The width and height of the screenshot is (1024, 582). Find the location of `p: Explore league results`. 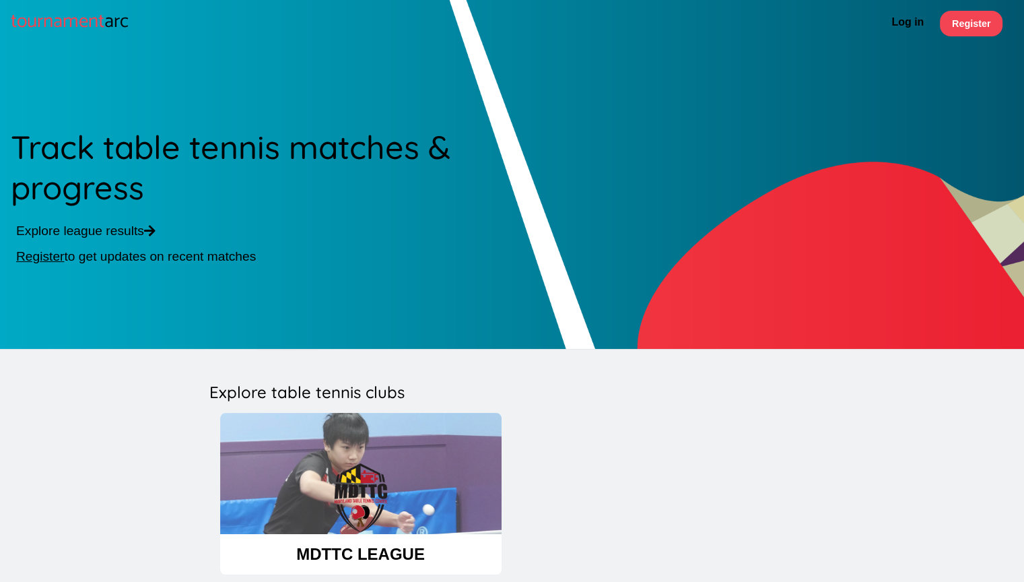

p: Explore league results is located at coordinates (267, 231).